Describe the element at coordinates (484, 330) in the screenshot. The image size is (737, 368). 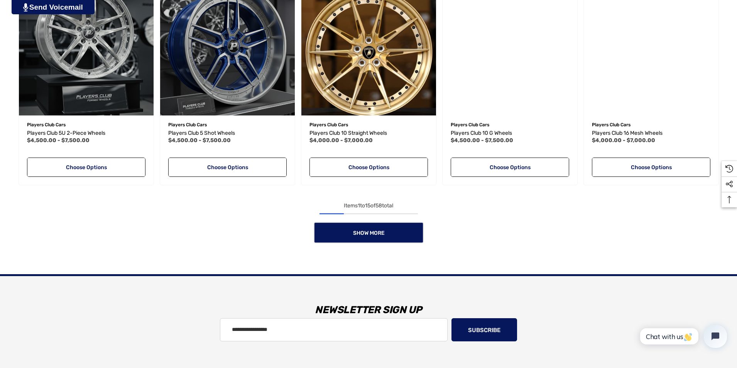
I see `button: Subscribe` at that location.